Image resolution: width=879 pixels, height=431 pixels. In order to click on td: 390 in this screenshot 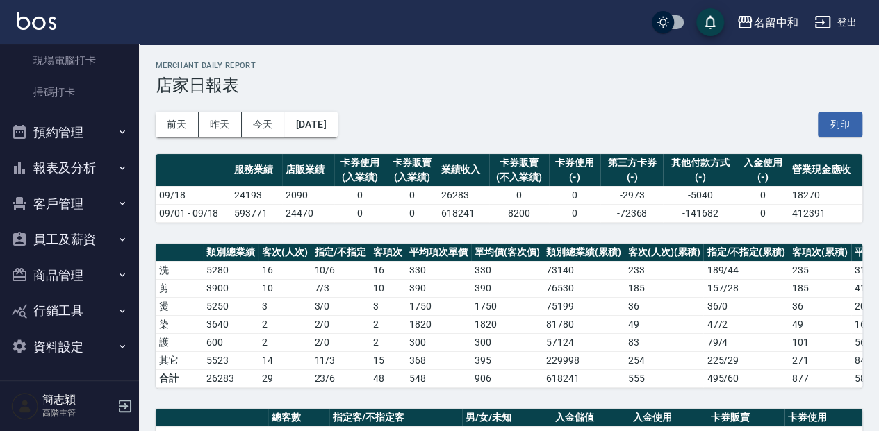, I will do `click(438, 288)`.